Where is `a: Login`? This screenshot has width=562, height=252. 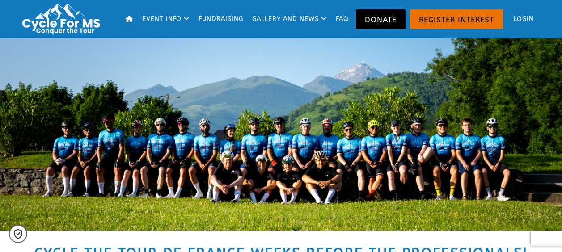 a: Login is located at coordinates (521, 19).